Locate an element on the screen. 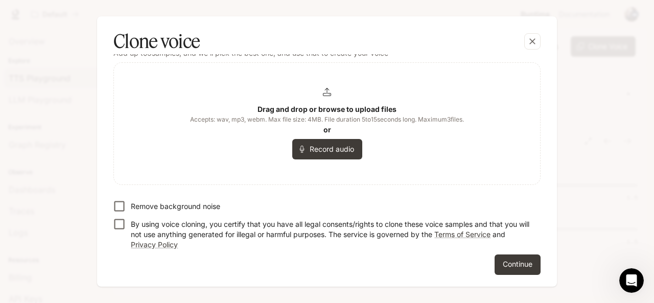 Image resolution: width=654 pixels, height=303 pixels. span: Accepts: wav, mp3, webm. Max file size: 4MB. File duration 5 to 15 seconds long. Maximum 3 files. is located at coordinates (327, 119).